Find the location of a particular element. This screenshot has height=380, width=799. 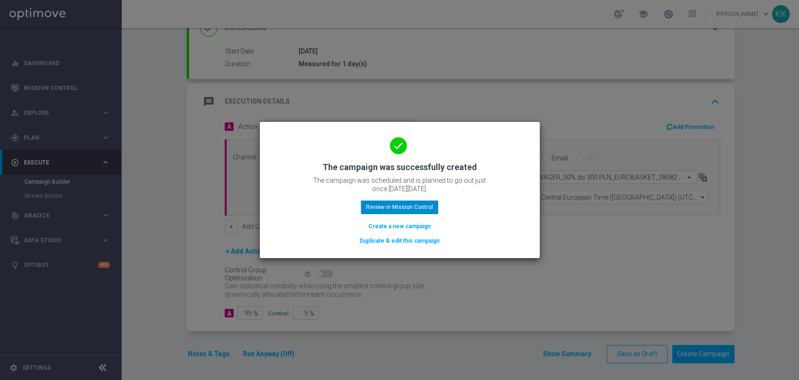

button: Duplicate & edit this campaign is located at coordinates (400, 241).